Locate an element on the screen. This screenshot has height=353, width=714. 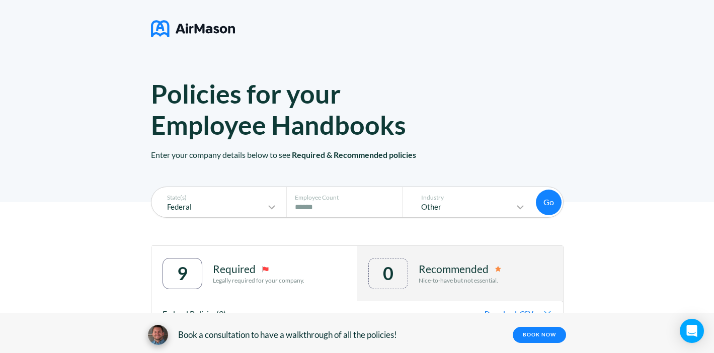
p: Legally required for your company. is located at coordinates (259, 281).